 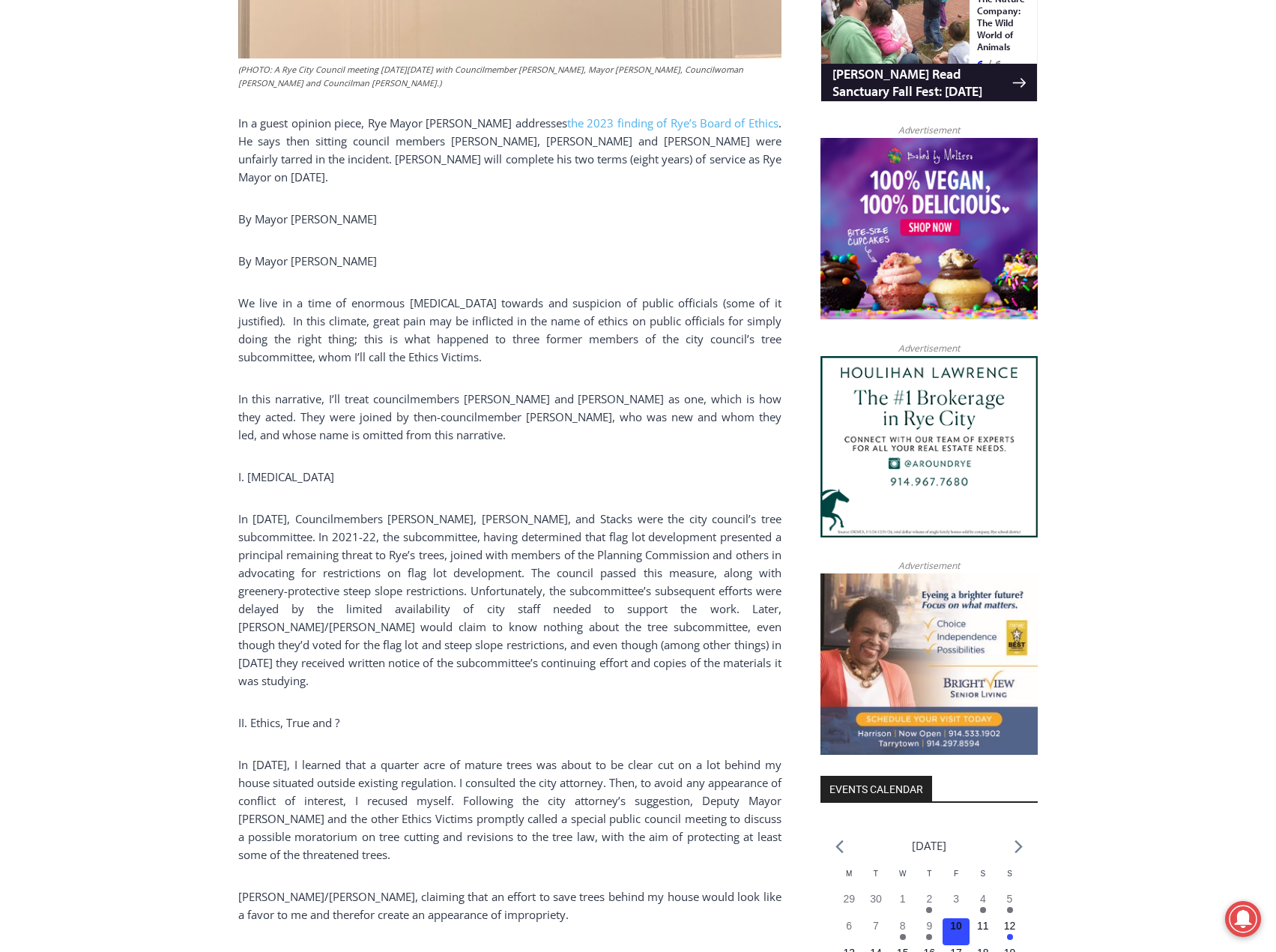 I want to click on button: 11, so click(x=983, y=932).